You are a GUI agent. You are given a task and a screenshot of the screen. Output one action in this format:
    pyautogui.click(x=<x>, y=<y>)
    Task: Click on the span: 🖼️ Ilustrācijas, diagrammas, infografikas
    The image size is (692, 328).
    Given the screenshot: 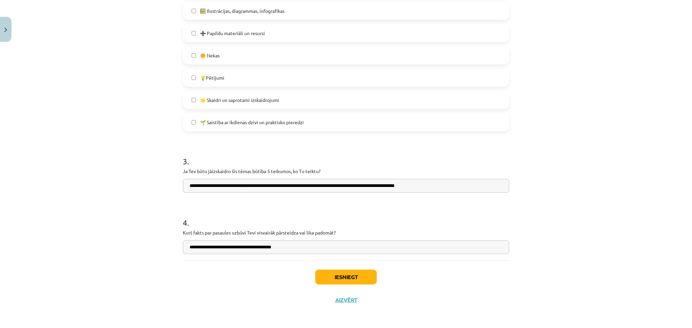 What is the action you would take?
    pyautogui.click(x=242, y=11)
    